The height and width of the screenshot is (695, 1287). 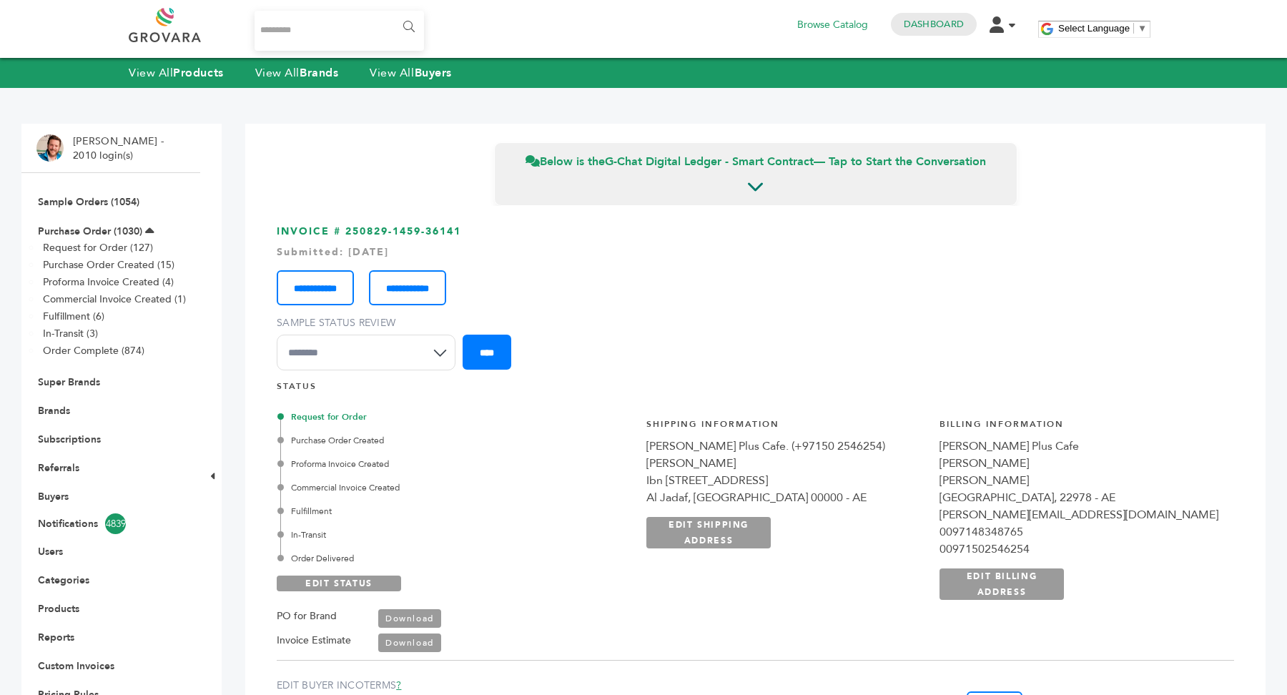 I want to click on label: Invoice Estimate, so click(x=314, y=640).